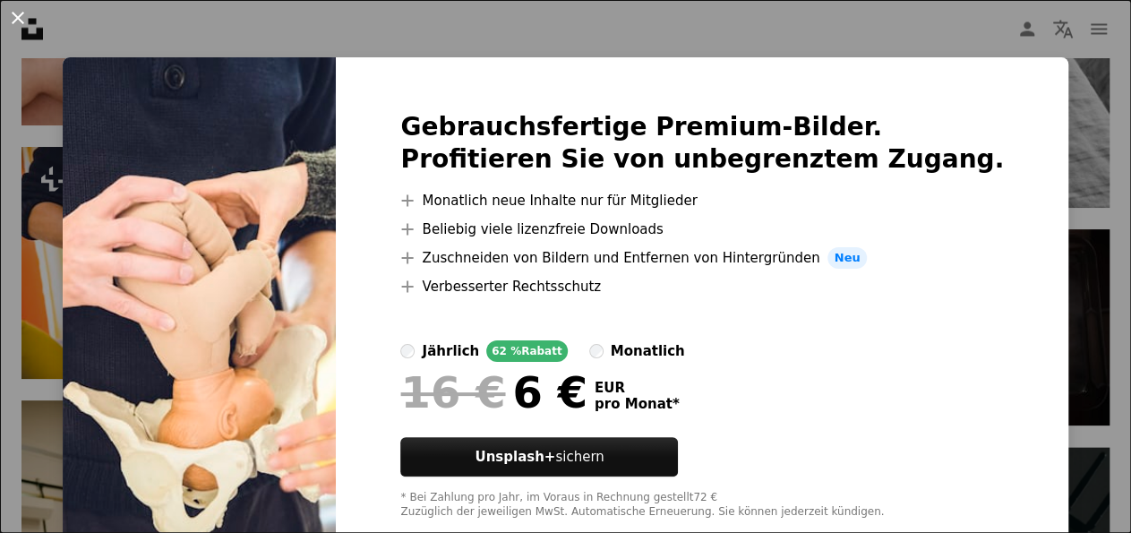 The image size is (1131, 533). What do you see at coordinates (526, 351) in the screenshot?
I see `div: 62 % Rabatt` at bounding box center [526, 351].